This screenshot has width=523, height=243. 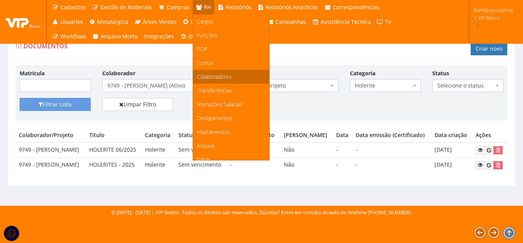 What do you see at coordinates (113, 22) in the screenshot?
I see `span: Metalúrgica` at bounding box center [113, 22].